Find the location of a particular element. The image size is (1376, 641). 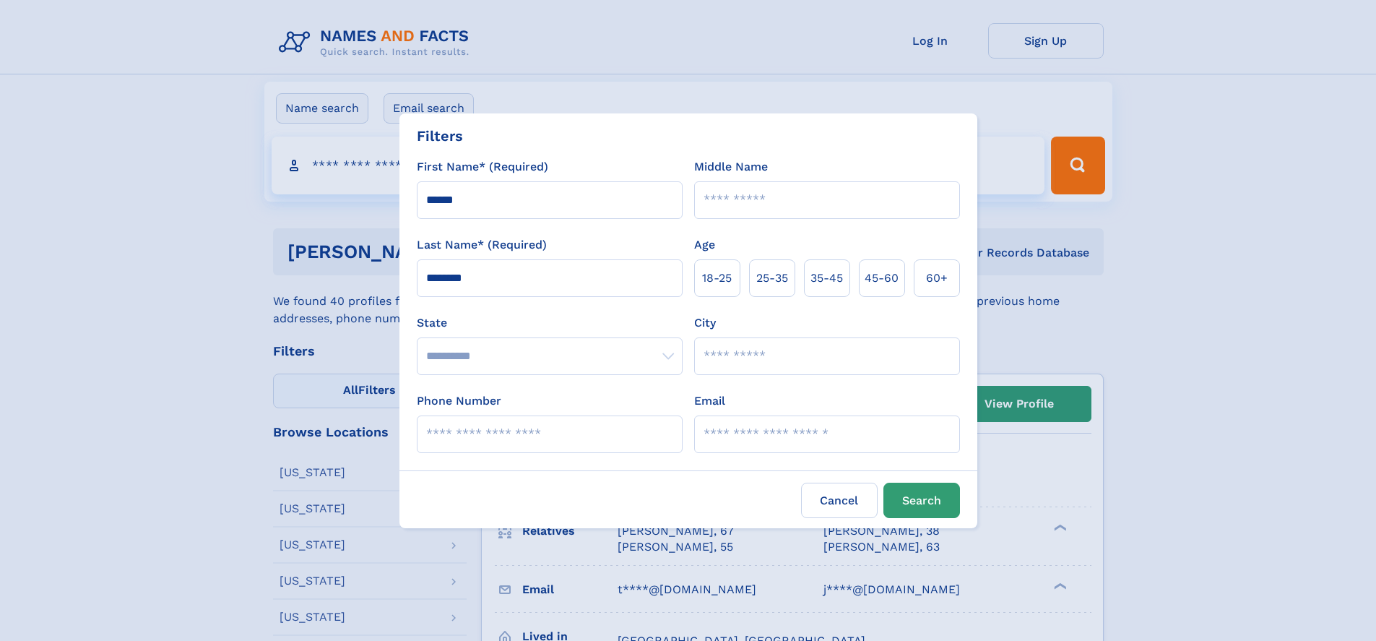

label: Age is located at coordinates (704, 245).